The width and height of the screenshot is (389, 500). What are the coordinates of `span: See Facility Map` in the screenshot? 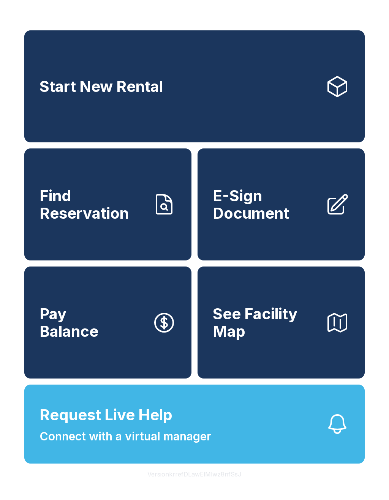 It's located at (266, 323).